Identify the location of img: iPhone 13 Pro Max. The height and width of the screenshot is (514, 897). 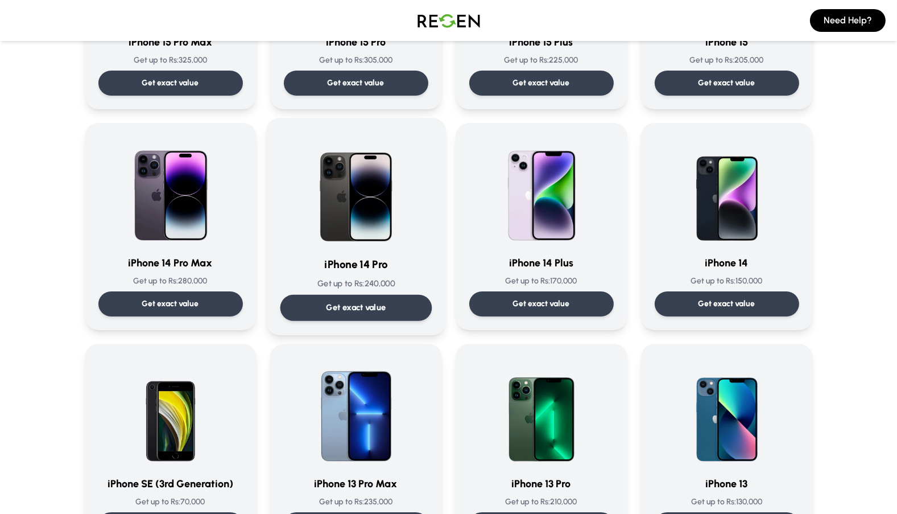
(356, 412).